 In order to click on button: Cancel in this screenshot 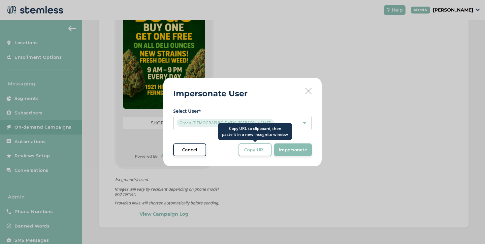, I will do `click(190, 150)`.